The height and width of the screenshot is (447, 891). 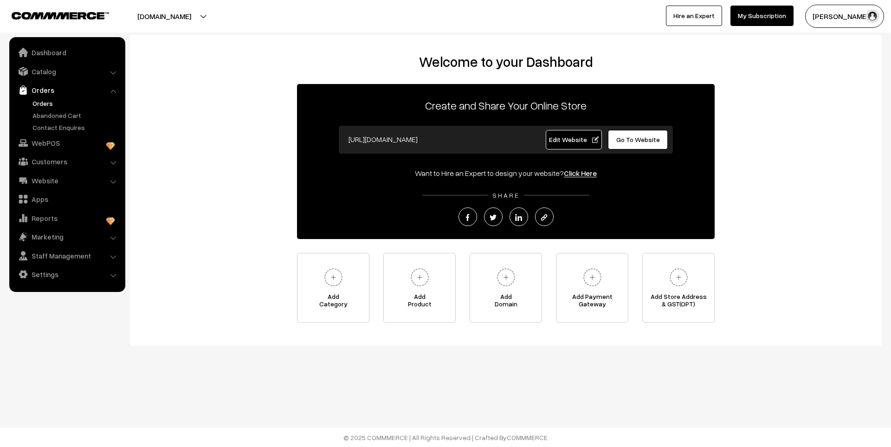 What do you see at coordinates (637, 140) in the screenshot?
I see `a: Go To Website` at bounding box center [637, 140].